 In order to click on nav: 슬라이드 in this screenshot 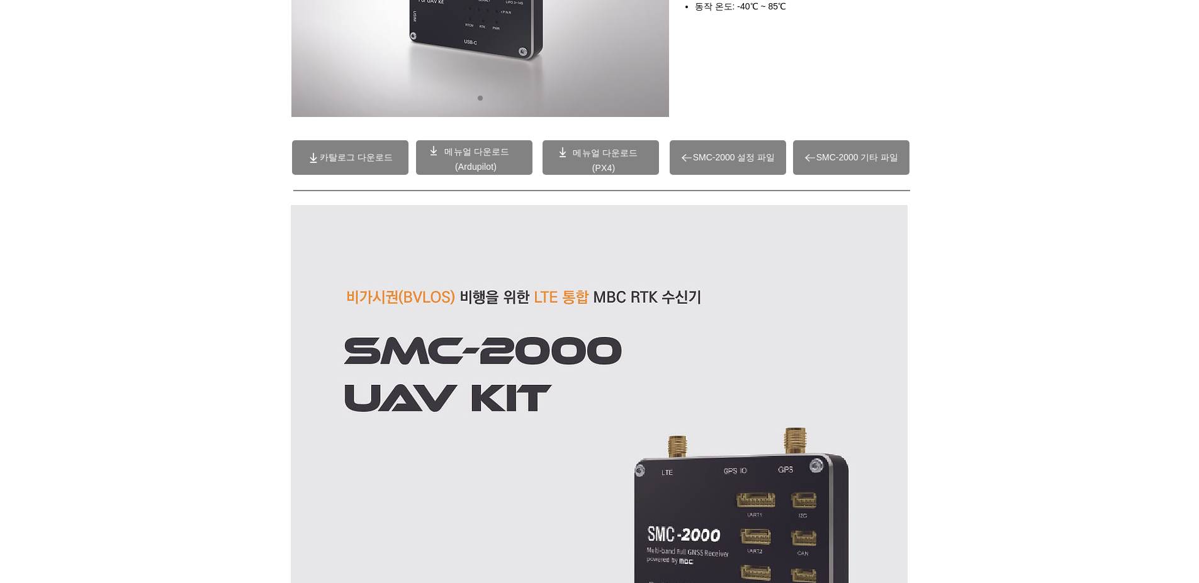, I will do `click(480, 98)`.